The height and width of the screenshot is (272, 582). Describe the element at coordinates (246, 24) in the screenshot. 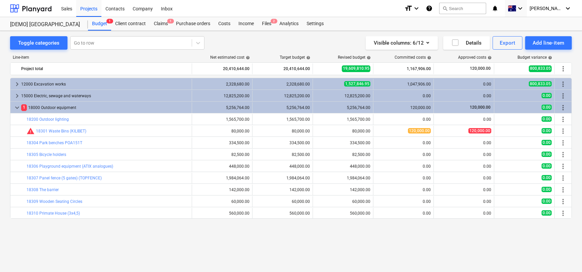

I see `div: Income` at that location.